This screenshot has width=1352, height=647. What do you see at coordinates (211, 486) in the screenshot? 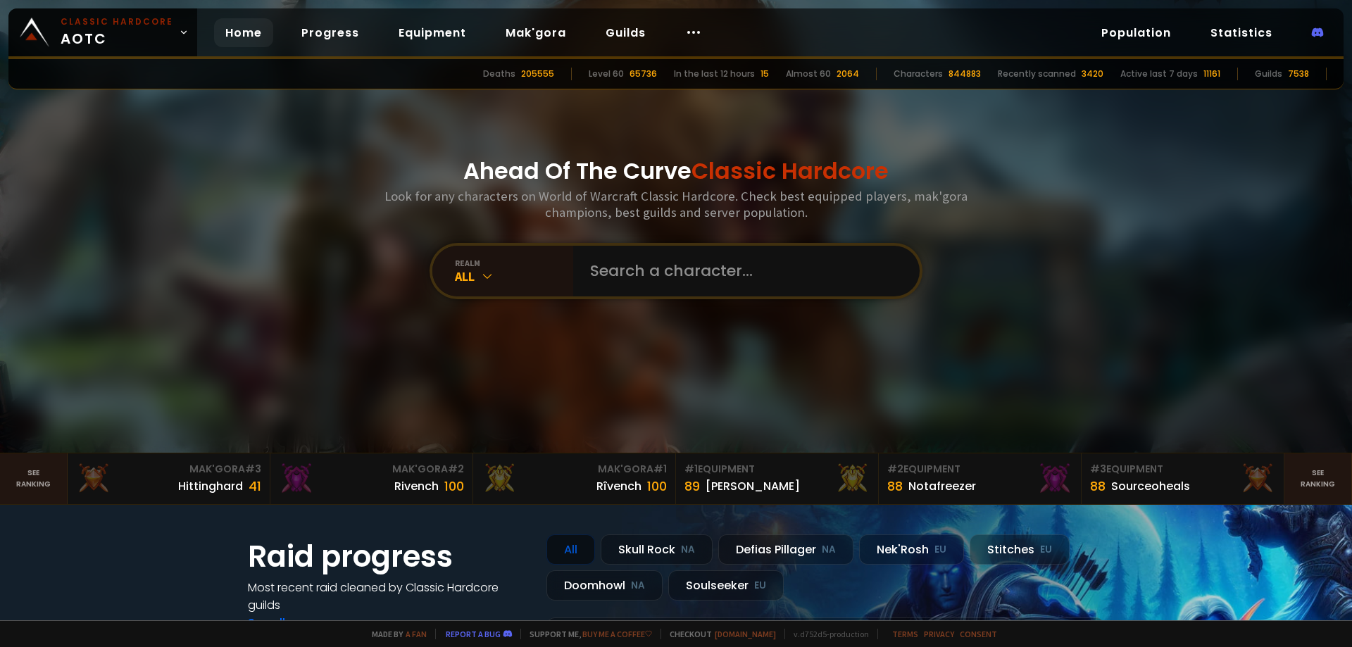
I see `div: Hittinghard` at bounding box center [211, 486].